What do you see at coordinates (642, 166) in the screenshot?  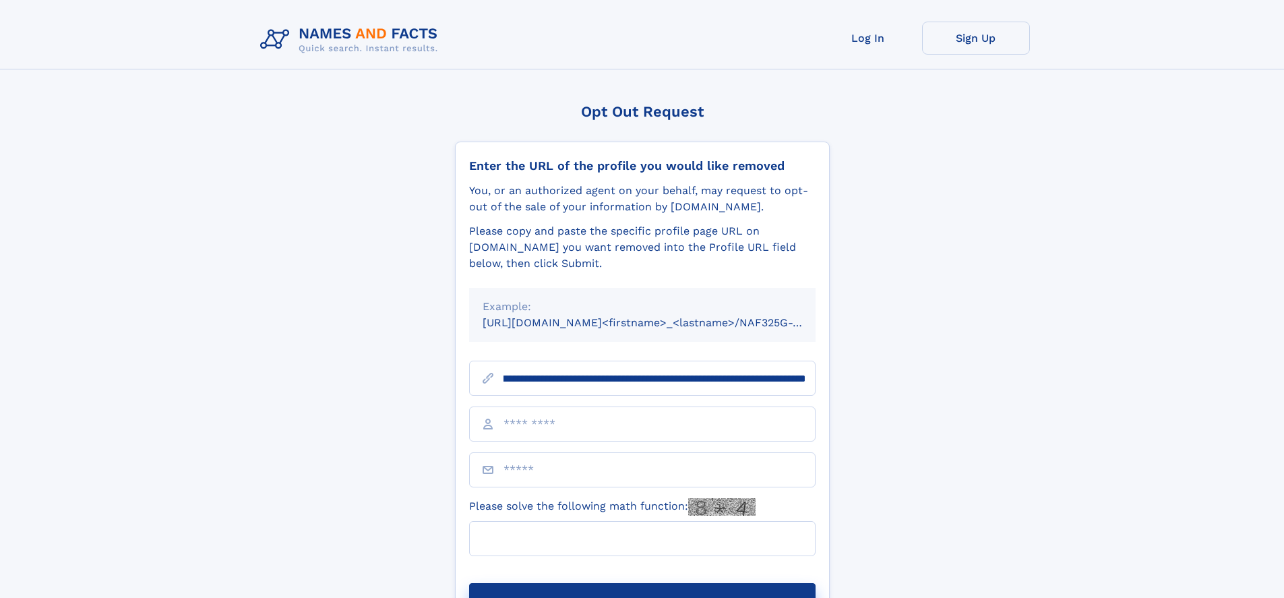 I see `div: Enter the URL of the profile you would like removed` at bounding box center [642, 166].